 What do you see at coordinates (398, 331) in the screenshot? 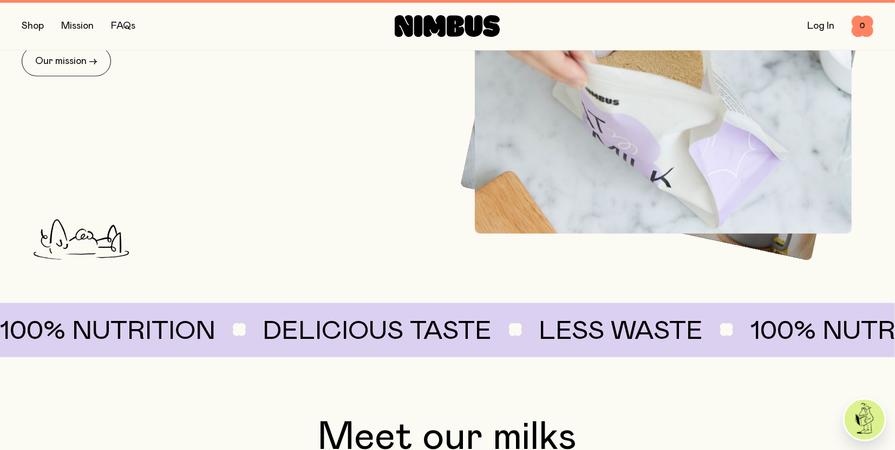
I see `span: Delicious taste` at bounding box center [398, 331].